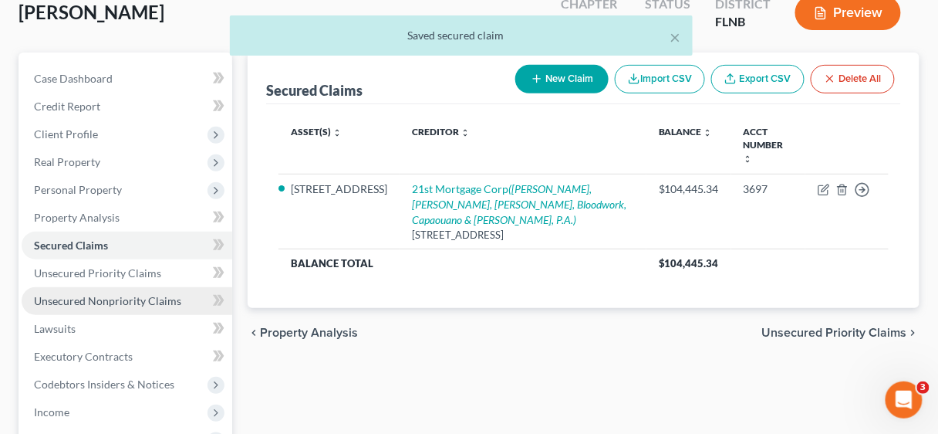 The width and height of the screenshot is (938, 434). Describe the element at coordinates (590, 22) in the screenshot. I see `div: Chapter` at that location.